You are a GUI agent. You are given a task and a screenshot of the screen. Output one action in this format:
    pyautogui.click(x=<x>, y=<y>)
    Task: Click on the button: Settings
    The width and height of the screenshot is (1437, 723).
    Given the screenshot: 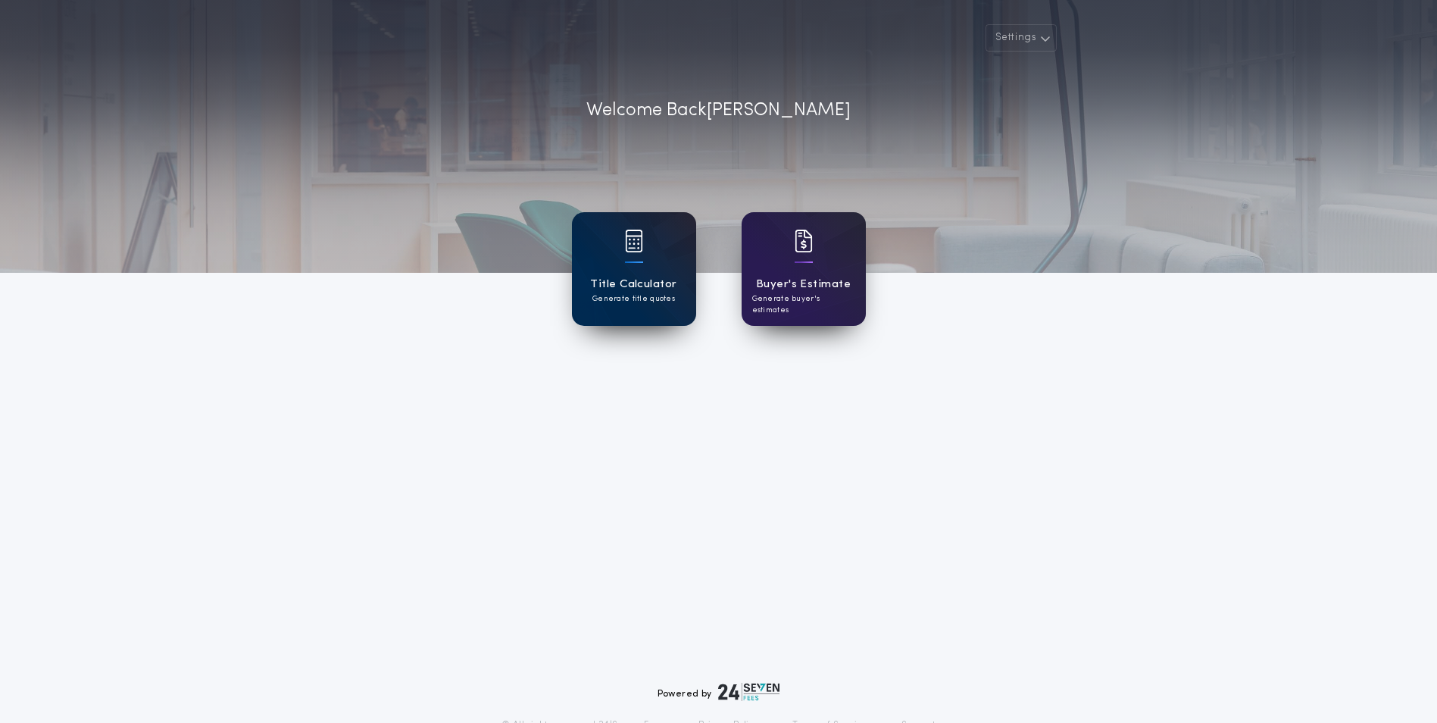 What is the action you would take?
    pyautogui.click(x=1021, y=38)
    